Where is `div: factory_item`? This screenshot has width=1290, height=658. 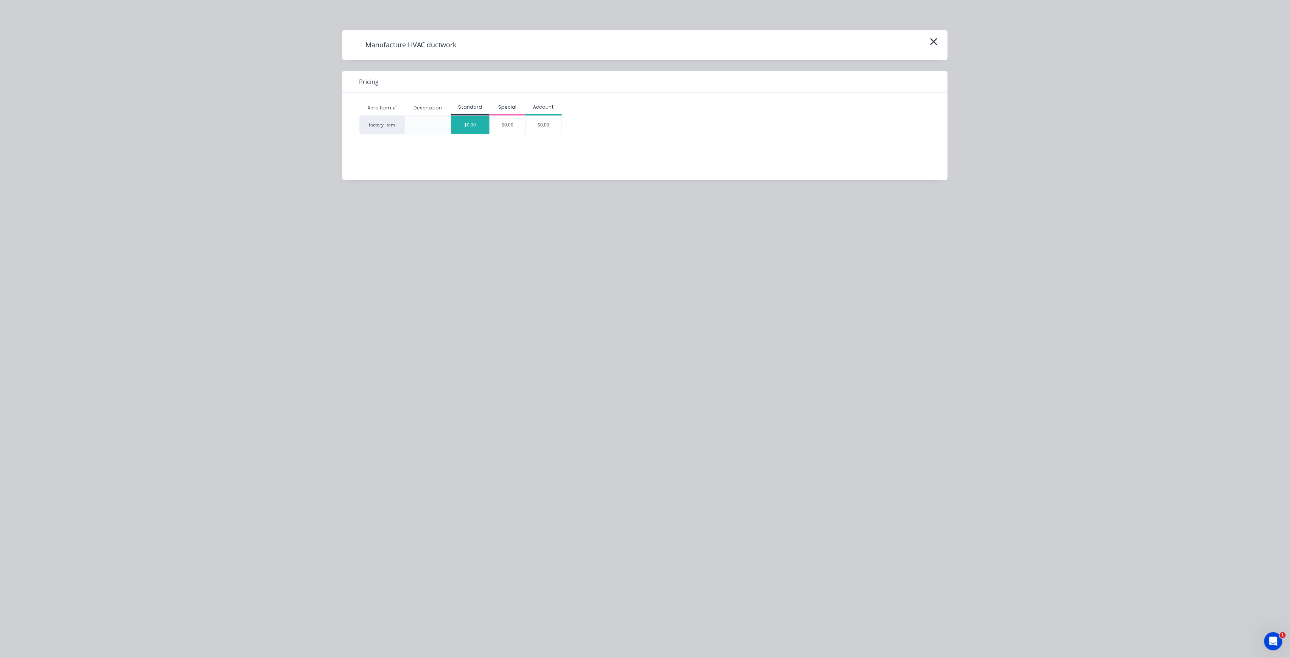
div: factory_item is located at coordinates (382, 125).